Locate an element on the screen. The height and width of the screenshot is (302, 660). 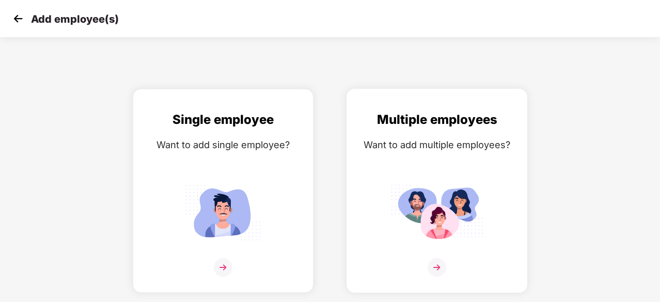
div: Want to add single employee? is located at coordinates (223, 145).